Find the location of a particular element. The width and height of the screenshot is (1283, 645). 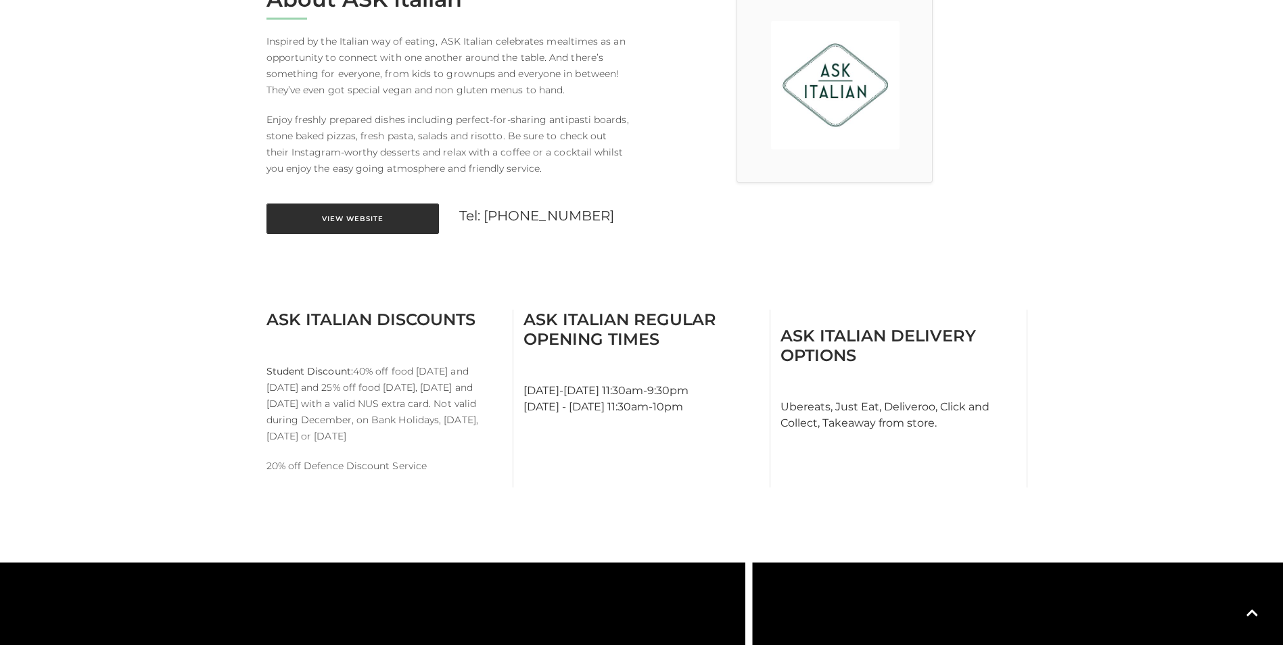

h3: ASK Italian Delivery Options is located at coordinates (899, 346).